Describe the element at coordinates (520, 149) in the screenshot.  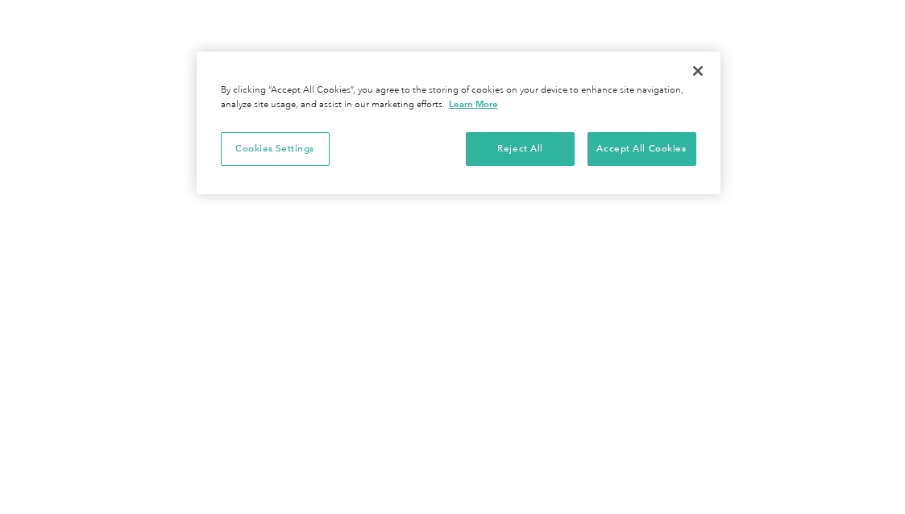
I see `button: Reject All` at that location.